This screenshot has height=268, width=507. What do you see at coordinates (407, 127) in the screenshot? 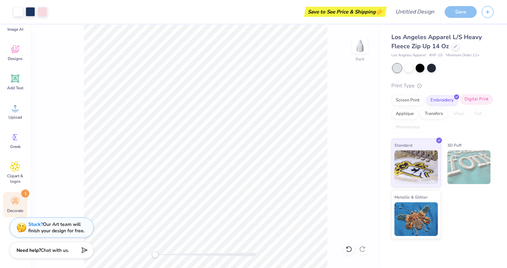
I see `div: Rhinestones` at bounding box center [407, 127].